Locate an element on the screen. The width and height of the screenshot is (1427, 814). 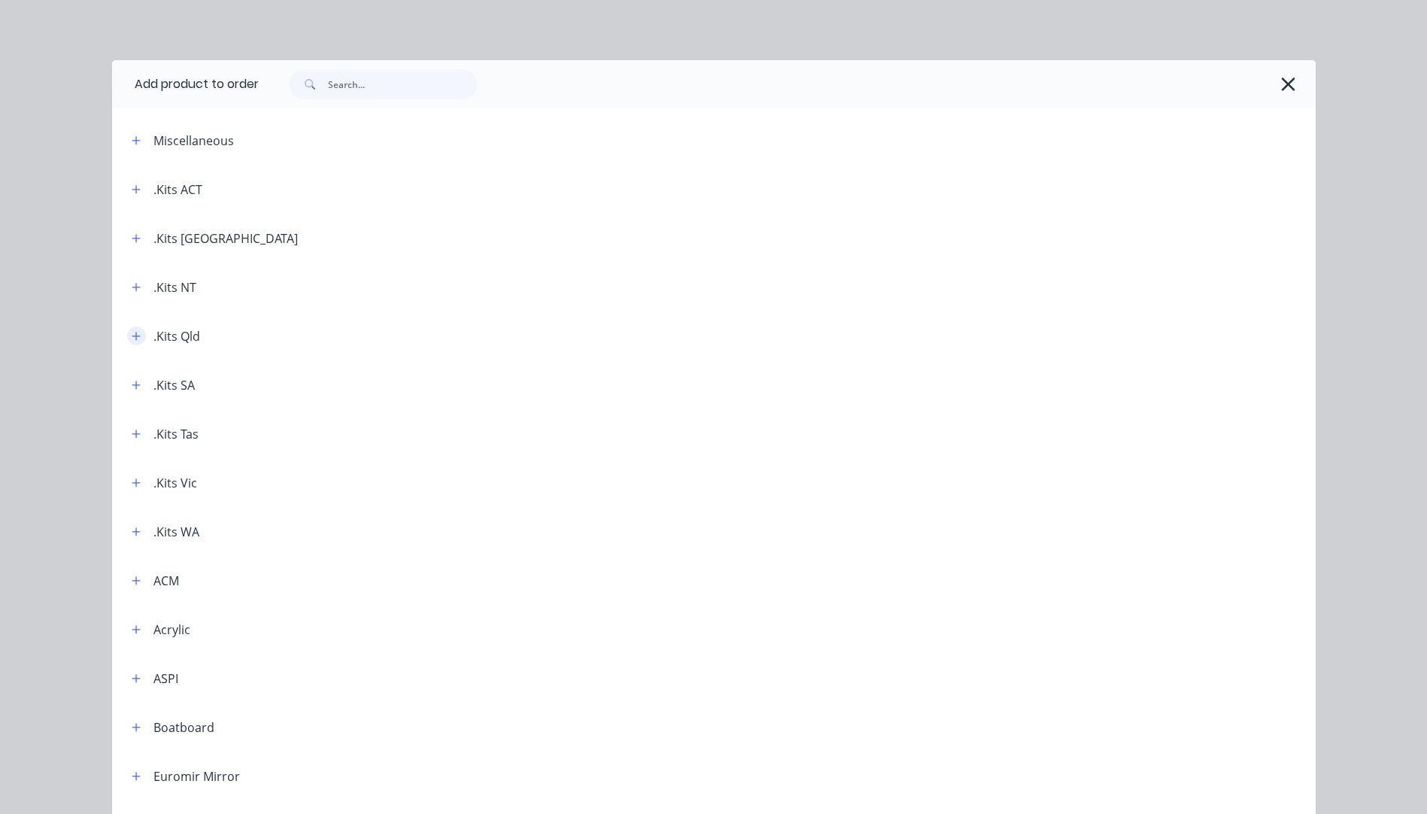
div: ACM is located at coordinates (166, 581).